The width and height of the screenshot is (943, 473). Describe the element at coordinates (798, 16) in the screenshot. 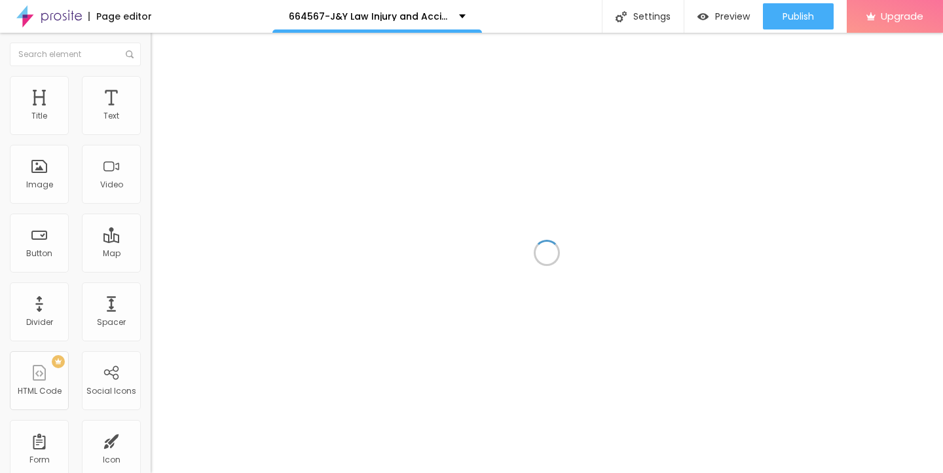

I see `button: Publish` at that location.